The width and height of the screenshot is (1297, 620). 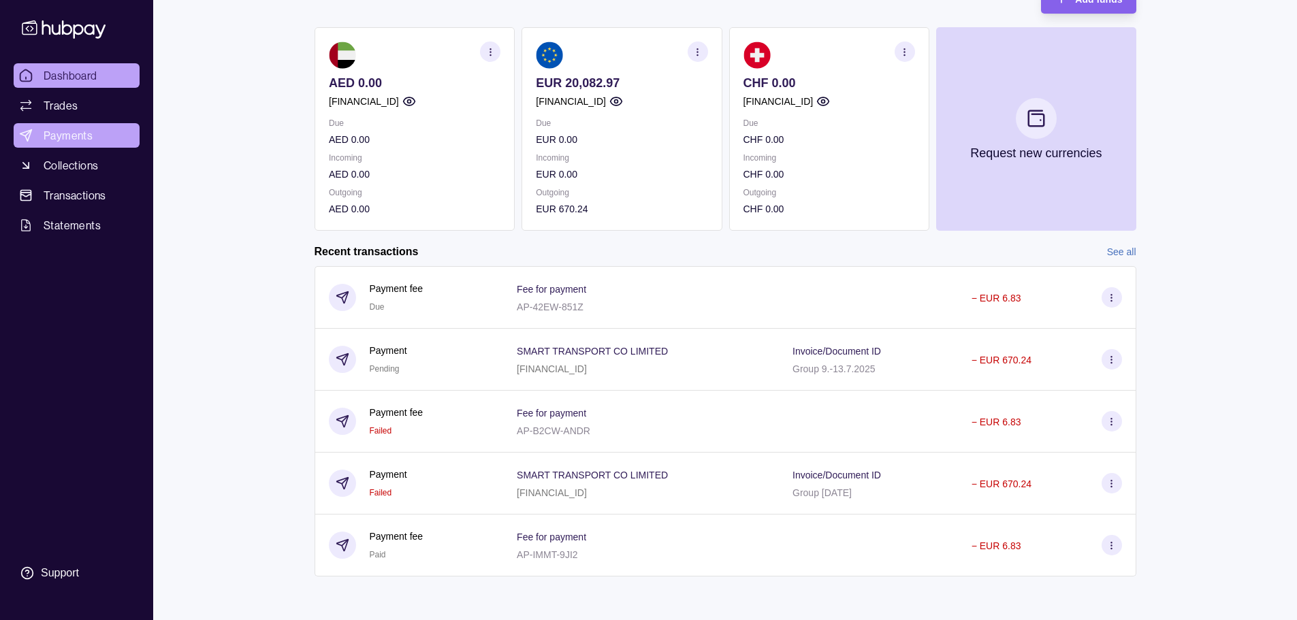 What do you see at coordinates (1121, 252) in the screenshot?
I see `a: See all` at bounding box center [1121, 252].